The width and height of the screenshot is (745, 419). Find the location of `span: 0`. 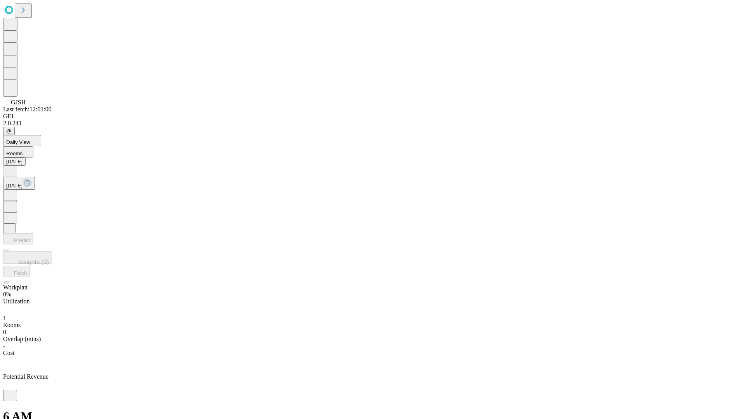

span: 0 is located at coordinates (5, 332).